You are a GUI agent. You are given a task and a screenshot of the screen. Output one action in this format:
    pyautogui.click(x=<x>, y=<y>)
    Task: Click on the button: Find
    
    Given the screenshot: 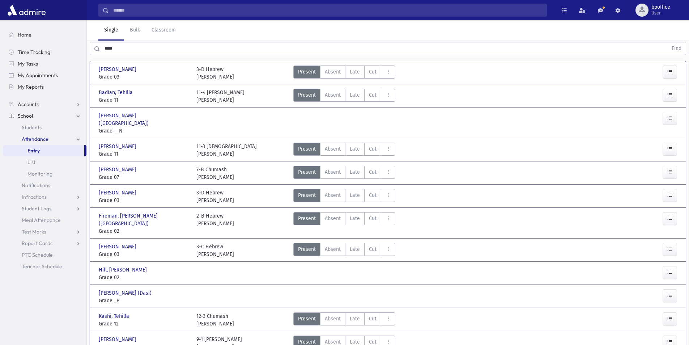 What is the action you would take?
    pyautogui.click(x=676, y=48)
    